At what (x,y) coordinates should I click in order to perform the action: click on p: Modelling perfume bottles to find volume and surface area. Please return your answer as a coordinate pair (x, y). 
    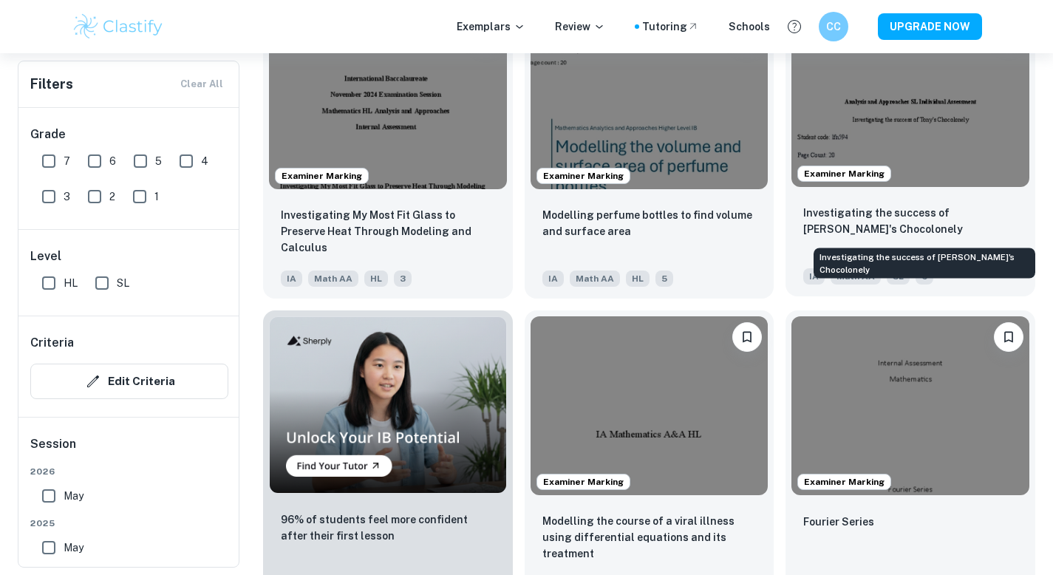
    Looking at the image, I should click on (650, 223).